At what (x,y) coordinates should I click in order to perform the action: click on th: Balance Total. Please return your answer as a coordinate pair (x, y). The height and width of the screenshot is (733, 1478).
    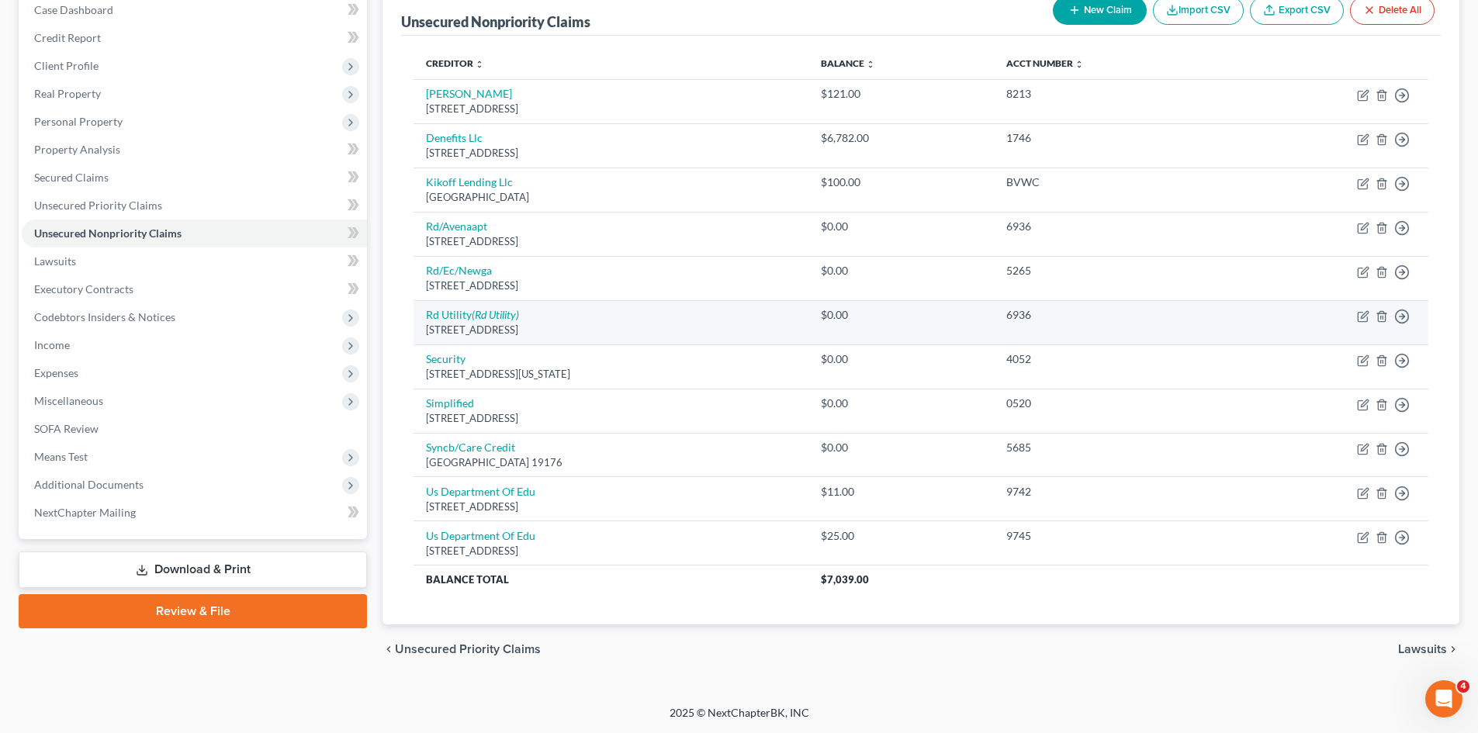
    Looking at the image, I should click on (610, 579).